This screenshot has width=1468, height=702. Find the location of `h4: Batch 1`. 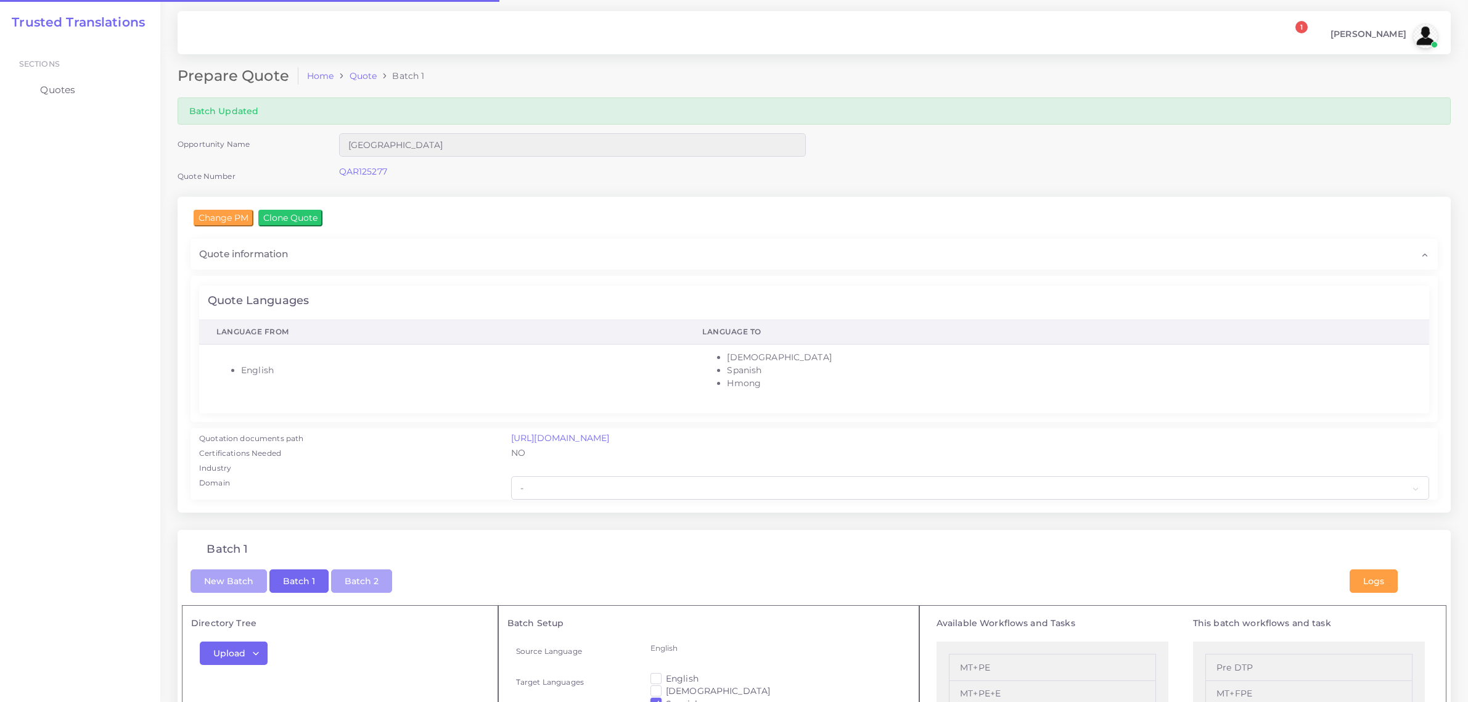

h4: Batch 1 is located at coordinates (227, 549).